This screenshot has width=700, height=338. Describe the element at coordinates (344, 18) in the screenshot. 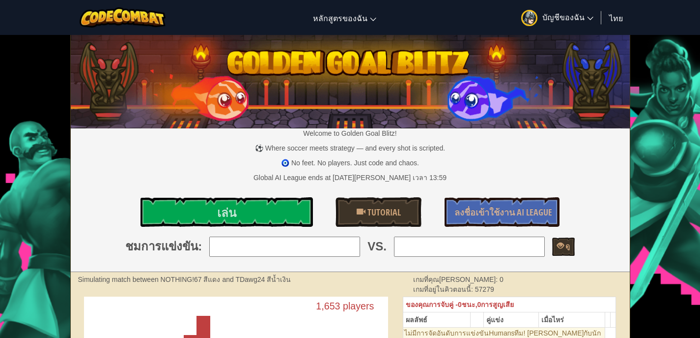

I see `a: หลักสูตรของฉัน` at that location.